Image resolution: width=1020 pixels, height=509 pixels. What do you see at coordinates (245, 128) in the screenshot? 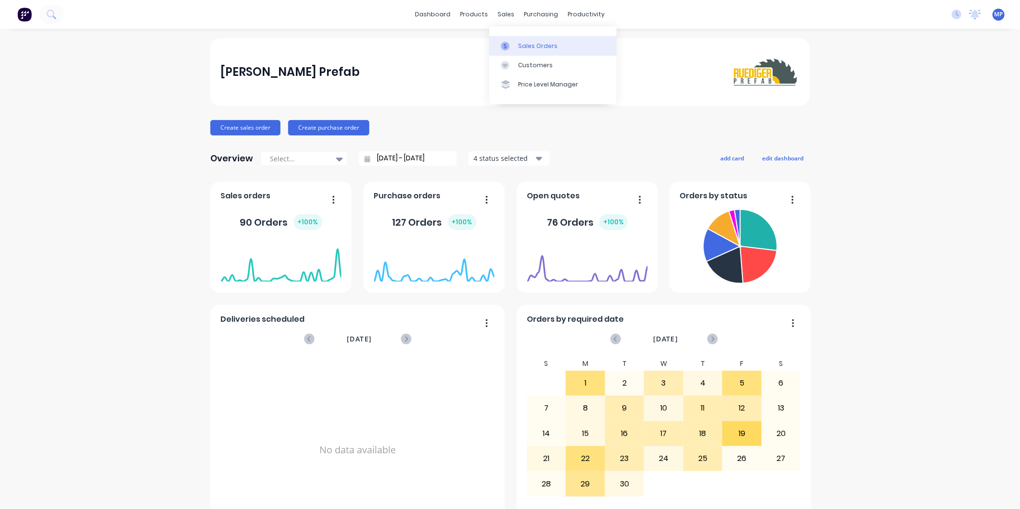
I see `button: Create sales order` at bounding box center [245, 128].